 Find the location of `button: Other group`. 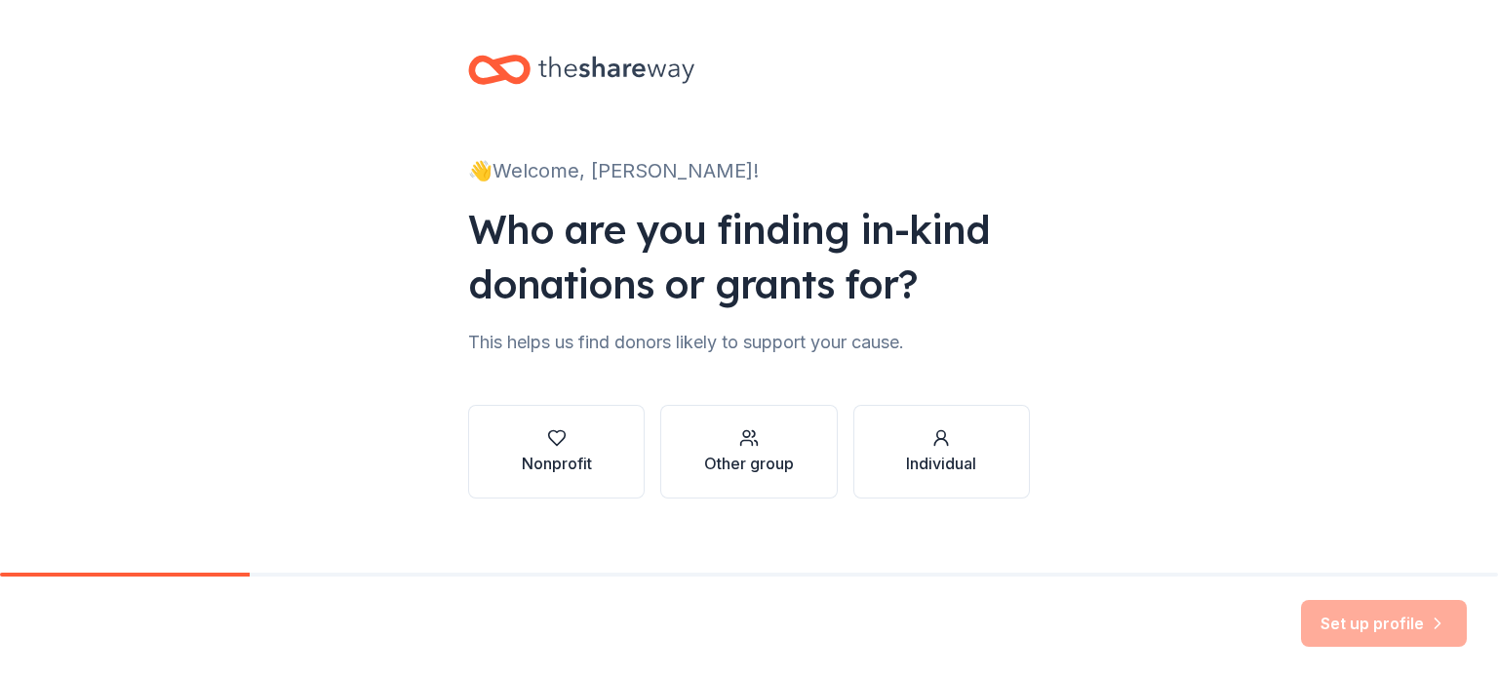

button: Other group is located at coordinates (748, 452).